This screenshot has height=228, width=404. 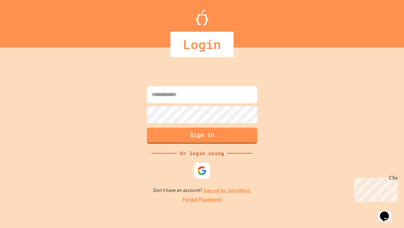 I want to click on p: Don't have an account?, so click(x=202, y=190).